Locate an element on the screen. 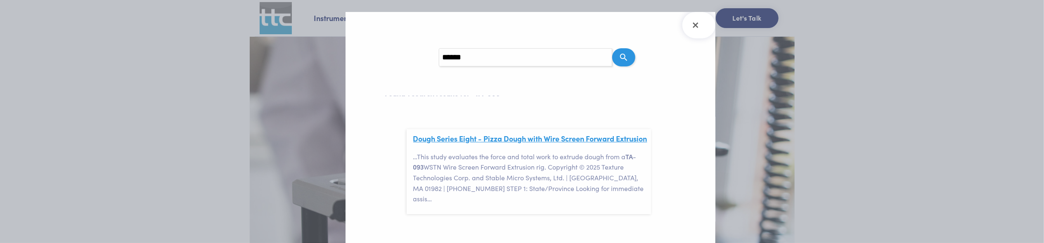 Image resolution: width=1044 pixels, height=243 pixels. p: This study evaluates the force and total work to extrude dough from a - WSTN Wire Screen Forward ... is located at coordinates (532, 178).